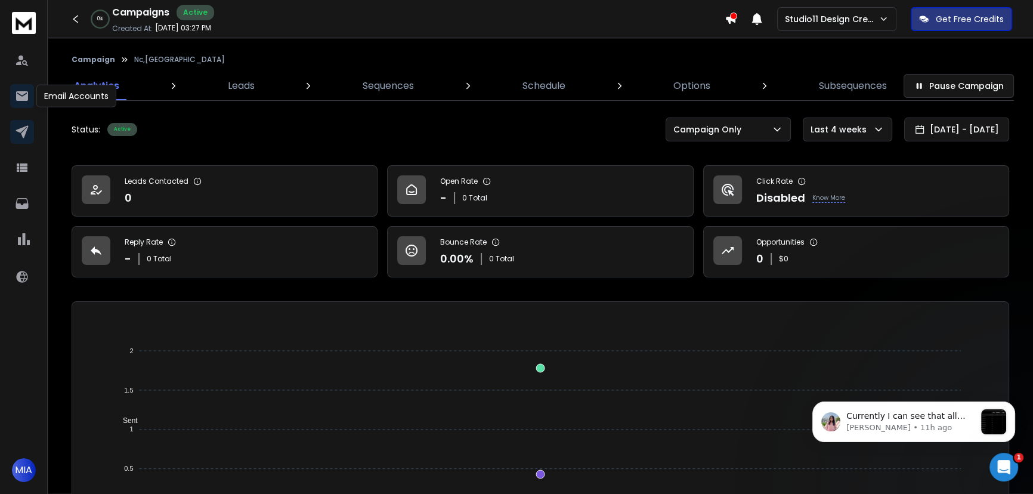 The image size is (1033, 494). Describe the element at coordinates (540, 252) in the screenshot. I see `a: Bounce Rate0.00%0 Total` at that location.